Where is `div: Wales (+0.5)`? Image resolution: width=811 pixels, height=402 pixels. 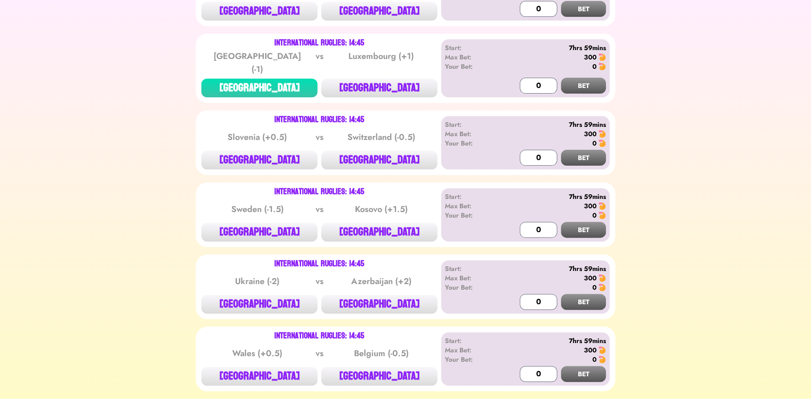 div: Wales (+0.5) is located at coordinates (258, 353).